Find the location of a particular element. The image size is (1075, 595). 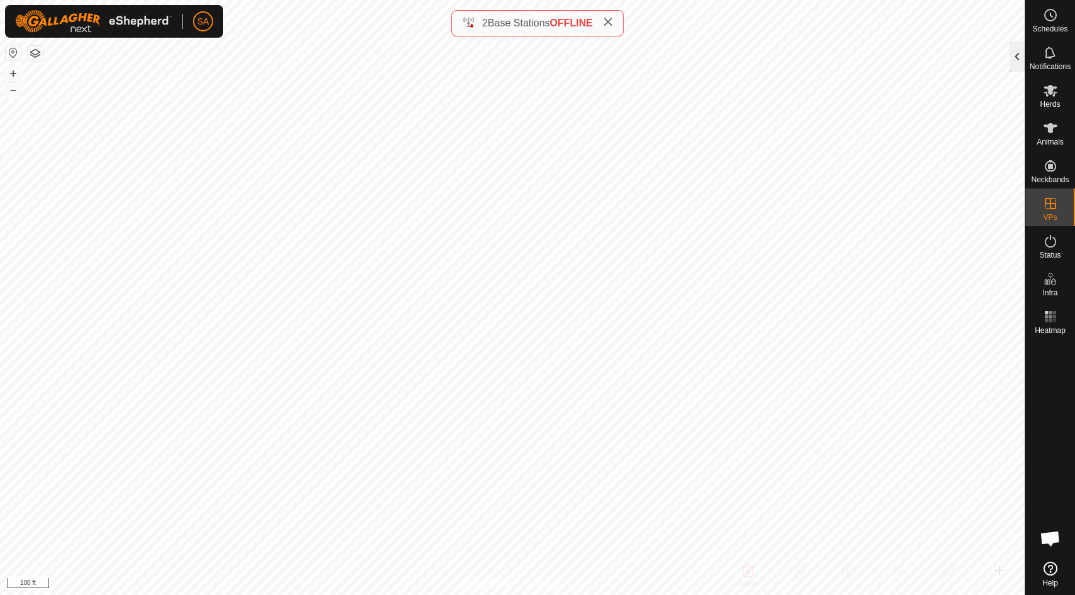

a: Help is located at coordinates (1050, 574).